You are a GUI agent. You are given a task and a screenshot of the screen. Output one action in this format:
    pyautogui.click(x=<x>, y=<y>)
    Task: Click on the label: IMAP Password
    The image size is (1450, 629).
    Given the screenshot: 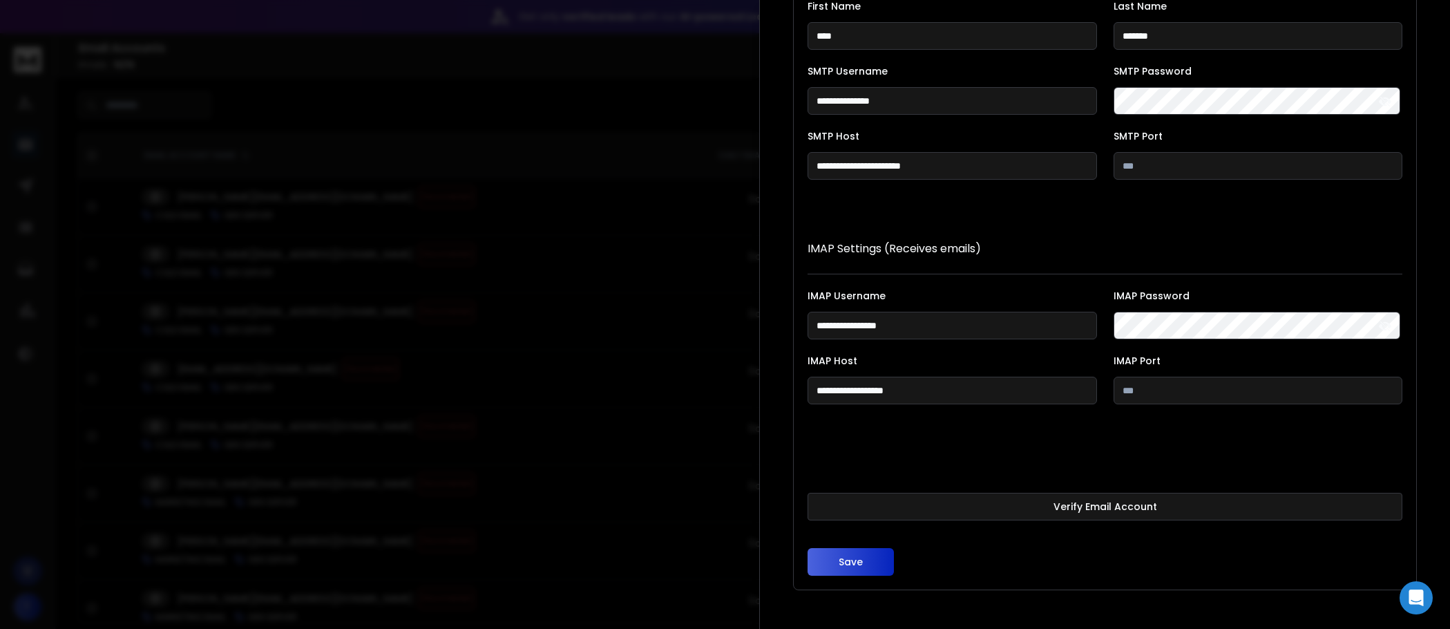 What is the action you would take?
    pyautogui.click(x=1258, y=296)
    